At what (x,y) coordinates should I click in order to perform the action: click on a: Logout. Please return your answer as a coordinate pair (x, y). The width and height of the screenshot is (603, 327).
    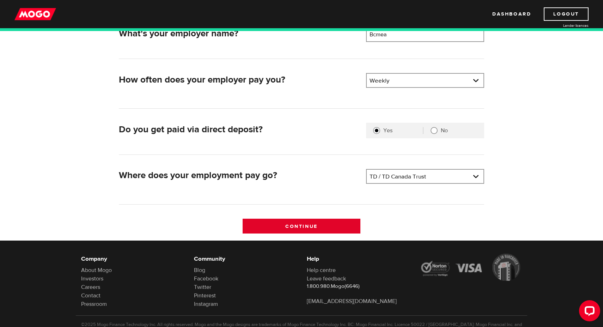
    Looking at the image, I should click on (566, 14).